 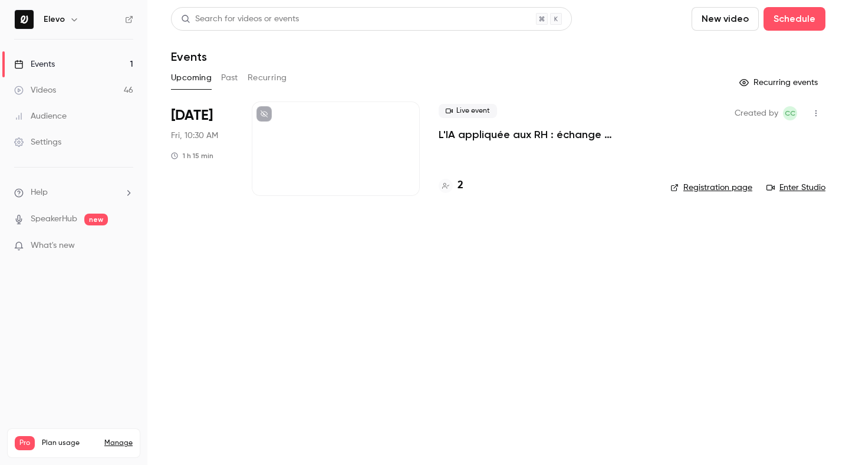 What do you see at coordinates (24, 19) in the screenshot?
I see `img: Elevo` at bounding box center [24, 19].